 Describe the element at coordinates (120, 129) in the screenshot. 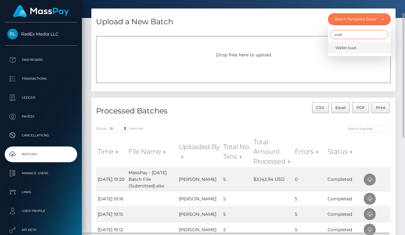

I see `label: Show entries` at that location.